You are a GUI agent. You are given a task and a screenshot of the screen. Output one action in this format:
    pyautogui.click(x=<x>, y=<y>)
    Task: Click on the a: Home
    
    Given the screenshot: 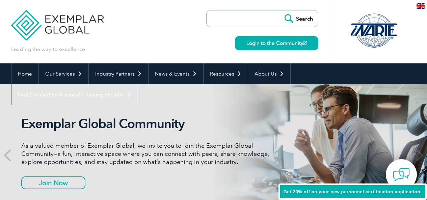 What is the action you would take?
    pyautogui.click(x=25, y=74)
    